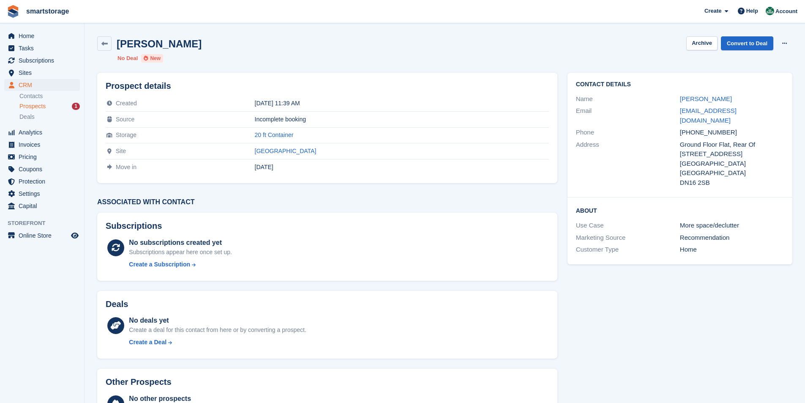 The width and height of the screenshot is (805, 403). Describe the element at coordinates (732, 249) in the screenshot. I see `div: Home` at that location.